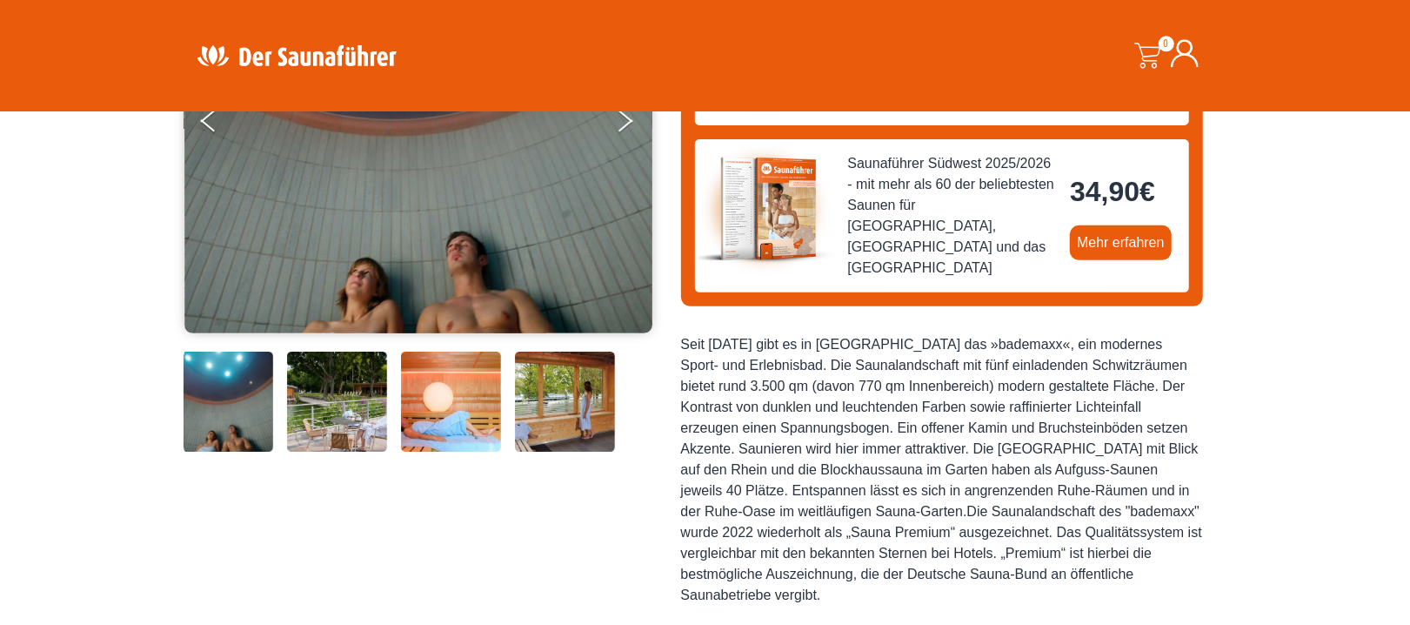 The height and width of the screenshot is (625, 1410). Describe the element at coordinates (637, 124) in the screenshot. I see `button: Next` at that location.